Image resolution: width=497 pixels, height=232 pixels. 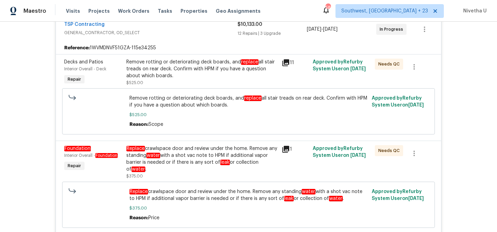 What do you see at coordinates (165, 11) in the screenshot?
I see `span: Tasks` at bounding box center [165, 11].